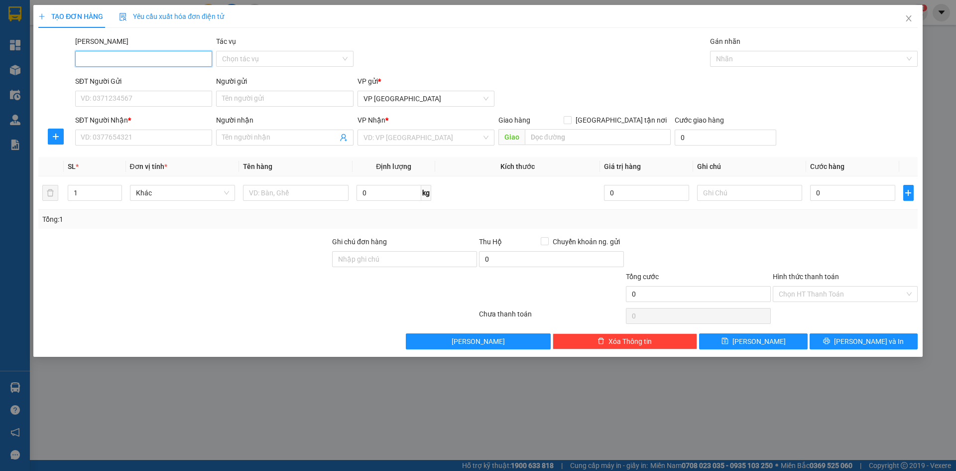 The image size is (956, 471). Describe the element at coordinates (143, 59) in the screenshot. I see `input: Mã ĐH` at that location.